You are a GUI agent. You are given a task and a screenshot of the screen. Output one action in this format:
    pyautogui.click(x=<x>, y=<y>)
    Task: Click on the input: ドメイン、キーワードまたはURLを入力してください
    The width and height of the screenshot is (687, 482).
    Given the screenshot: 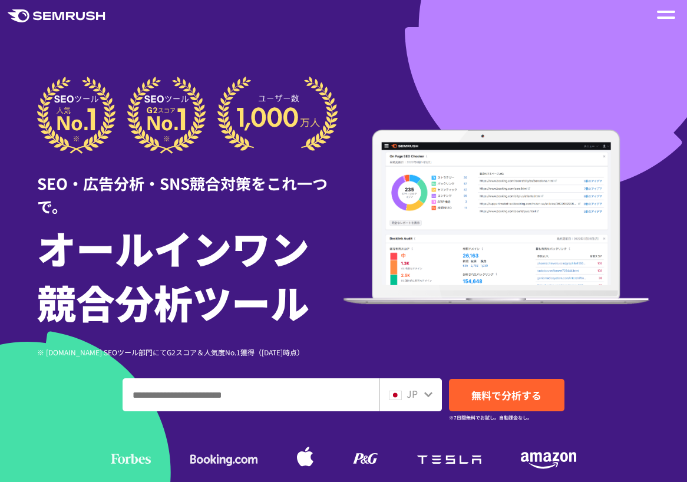 What is the action you would take?
    pyautogui.click(x=250, y=395)
    